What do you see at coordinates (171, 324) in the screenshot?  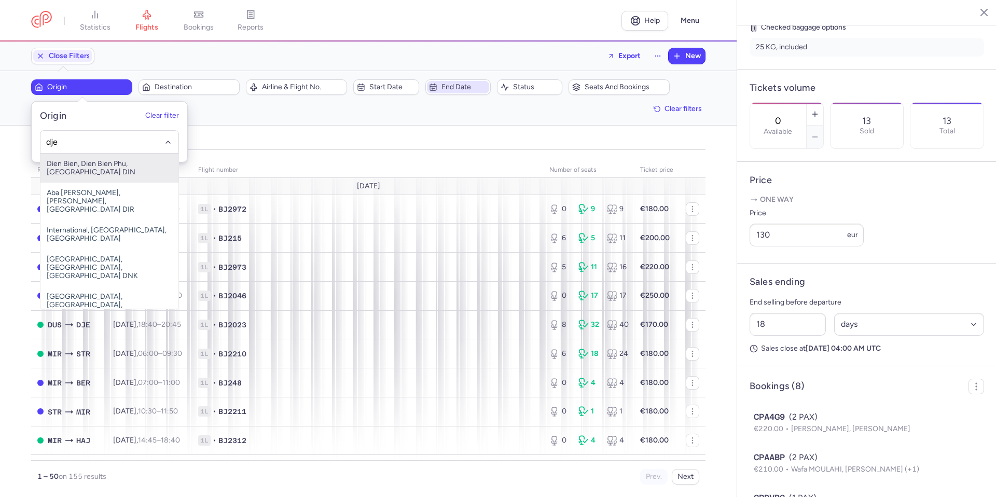 I see `time: 20:45` at bounding box center [171, 324].